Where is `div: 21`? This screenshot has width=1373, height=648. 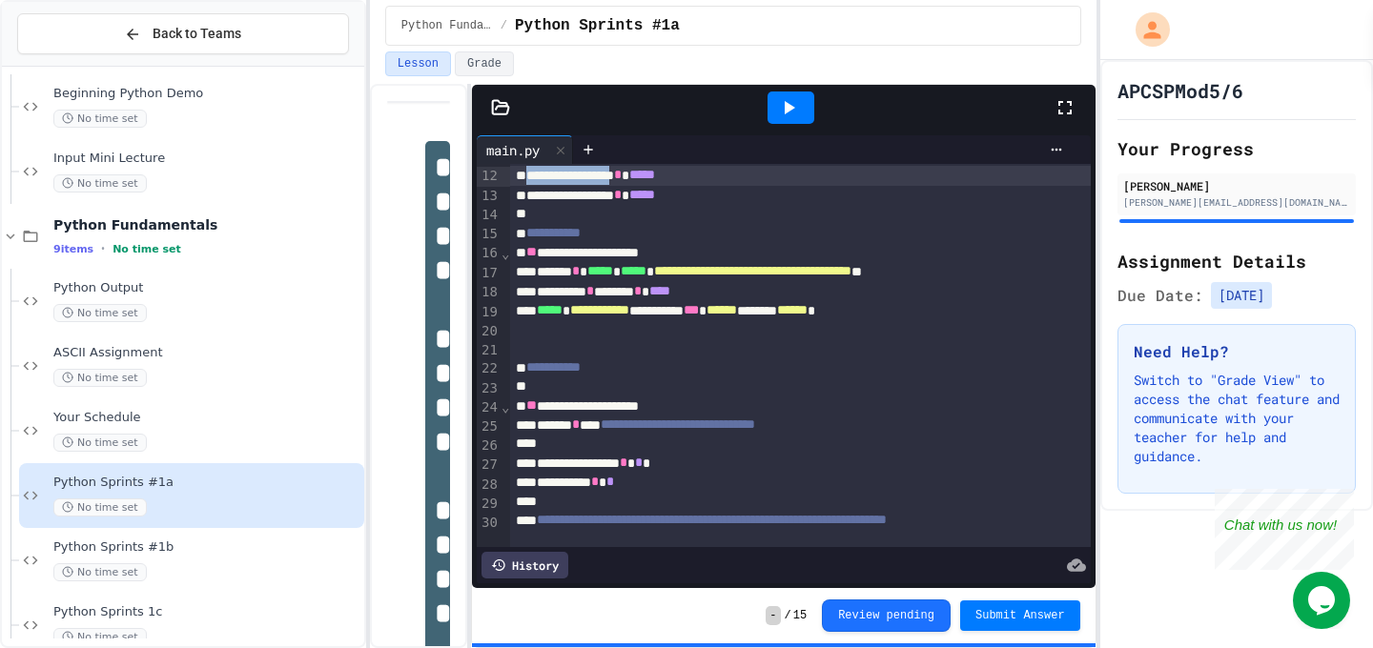 div: 21 is located at coordinates (488, 351).